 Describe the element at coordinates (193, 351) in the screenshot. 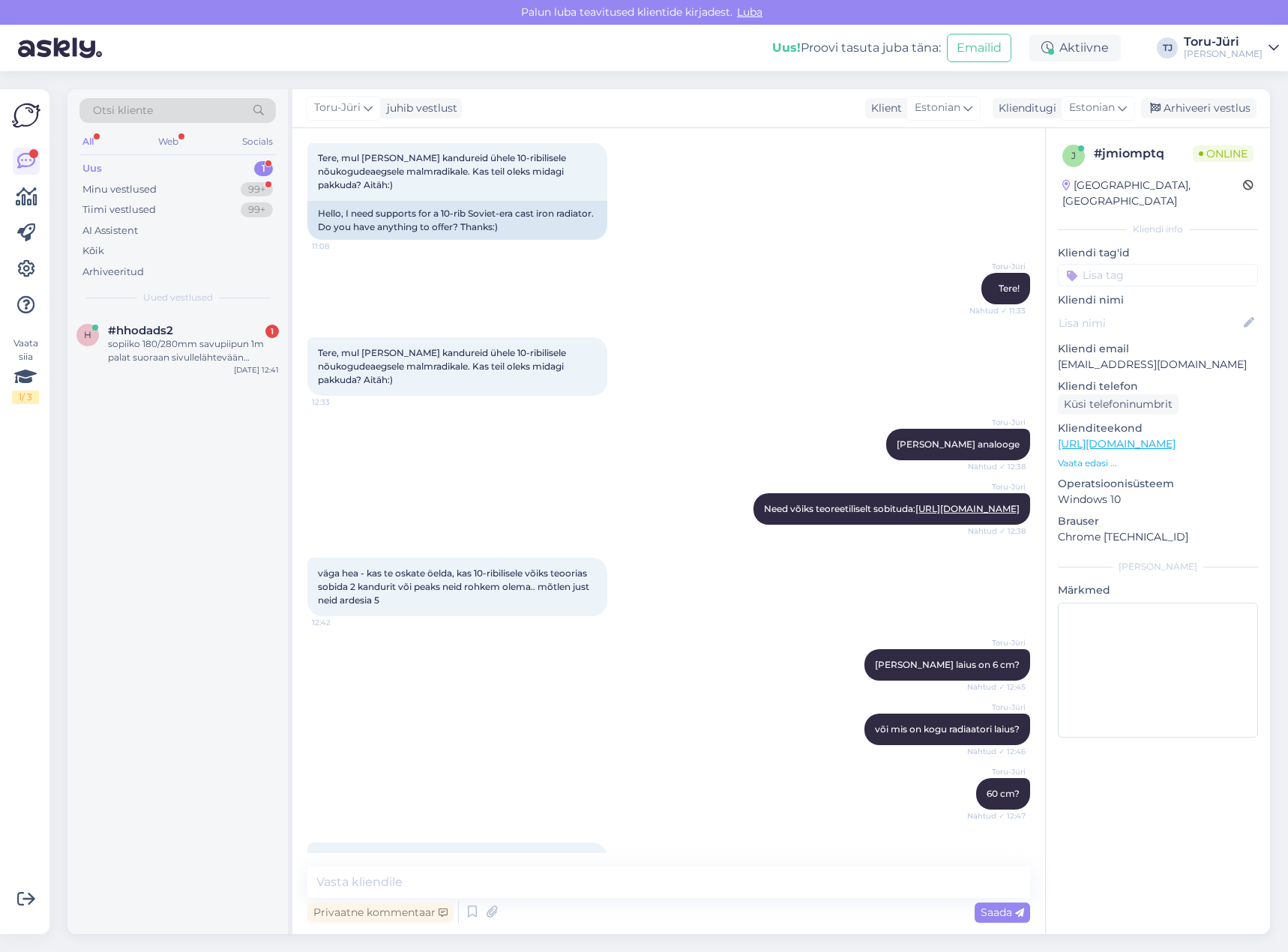

I see `div: sopiiko 180/280mm savupiipun 1m palat suoraan sivullelähtevään liitokseen.minun kohteessa piipun ...` at that location.